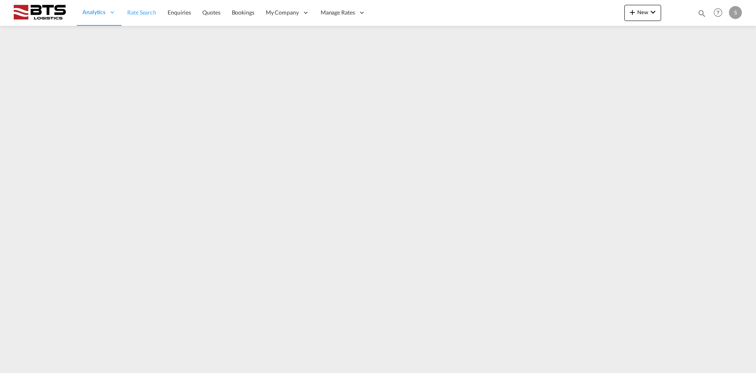 The height and width of the screenshot is (373, 756). What do you see at coordinates (702, 13) in the screenshot?
I see `md-icon: icon-magnify` at bounding box center [702, 13].